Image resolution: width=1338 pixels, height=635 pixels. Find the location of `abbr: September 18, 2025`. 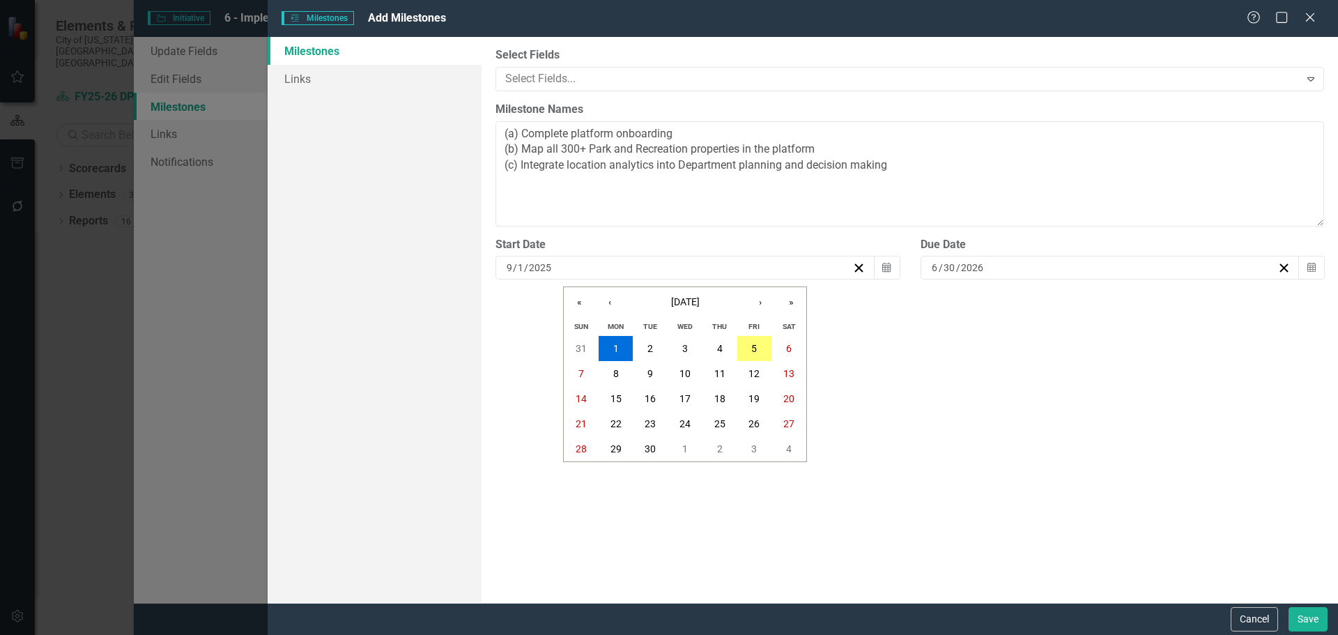

abbr: September 18, 2025 is located at coordinates (720, 399).